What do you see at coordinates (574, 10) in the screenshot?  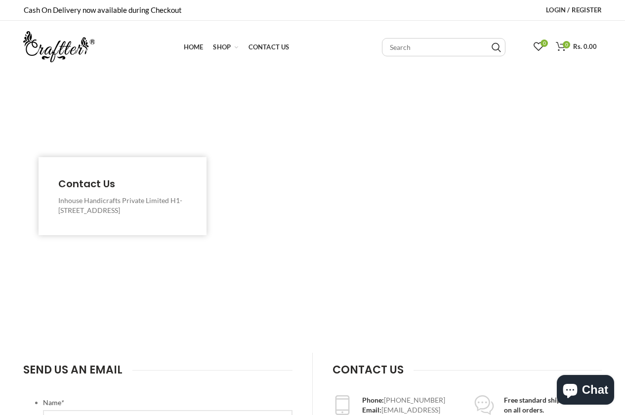 I see `span: Login / Register` at bounding box center [574, 10].